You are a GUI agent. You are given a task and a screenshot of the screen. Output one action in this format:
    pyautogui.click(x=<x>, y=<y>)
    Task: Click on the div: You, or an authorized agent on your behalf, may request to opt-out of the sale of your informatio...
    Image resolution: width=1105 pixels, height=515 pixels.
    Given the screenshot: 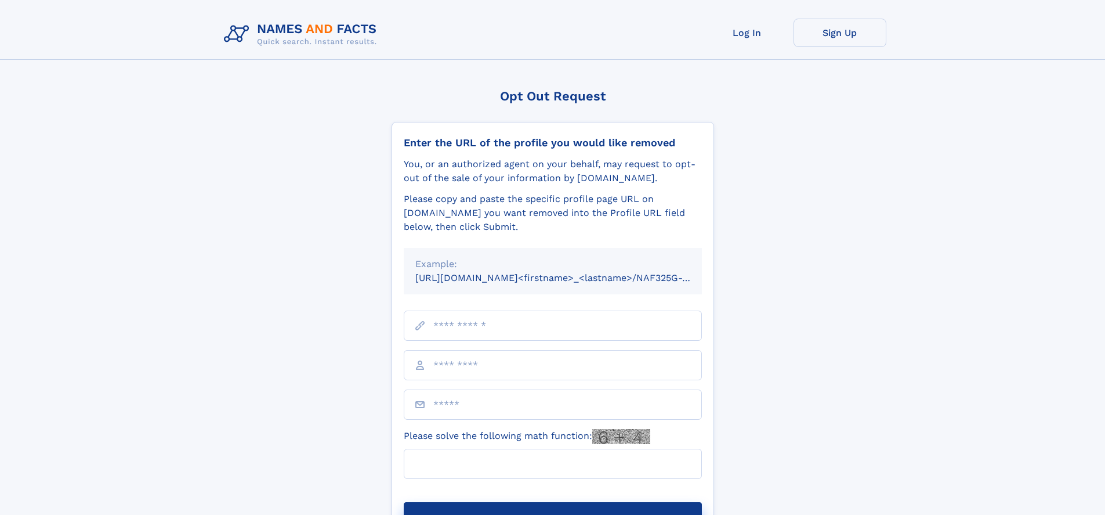 What is the action you would take?
    pyautogui.click(x=553, y=171)
    